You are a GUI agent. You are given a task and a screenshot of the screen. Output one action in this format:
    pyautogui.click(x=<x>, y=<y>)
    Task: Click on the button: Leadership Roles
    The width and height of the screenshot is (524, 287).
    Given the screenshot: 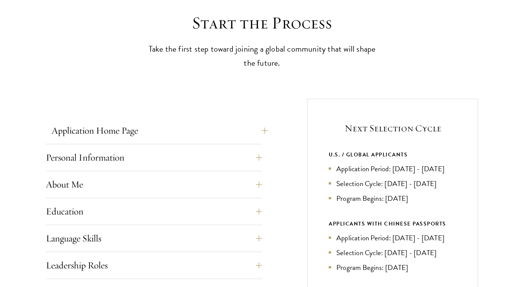 What is the action you would take?
    pyautogui.click(x=154, y=265)
    